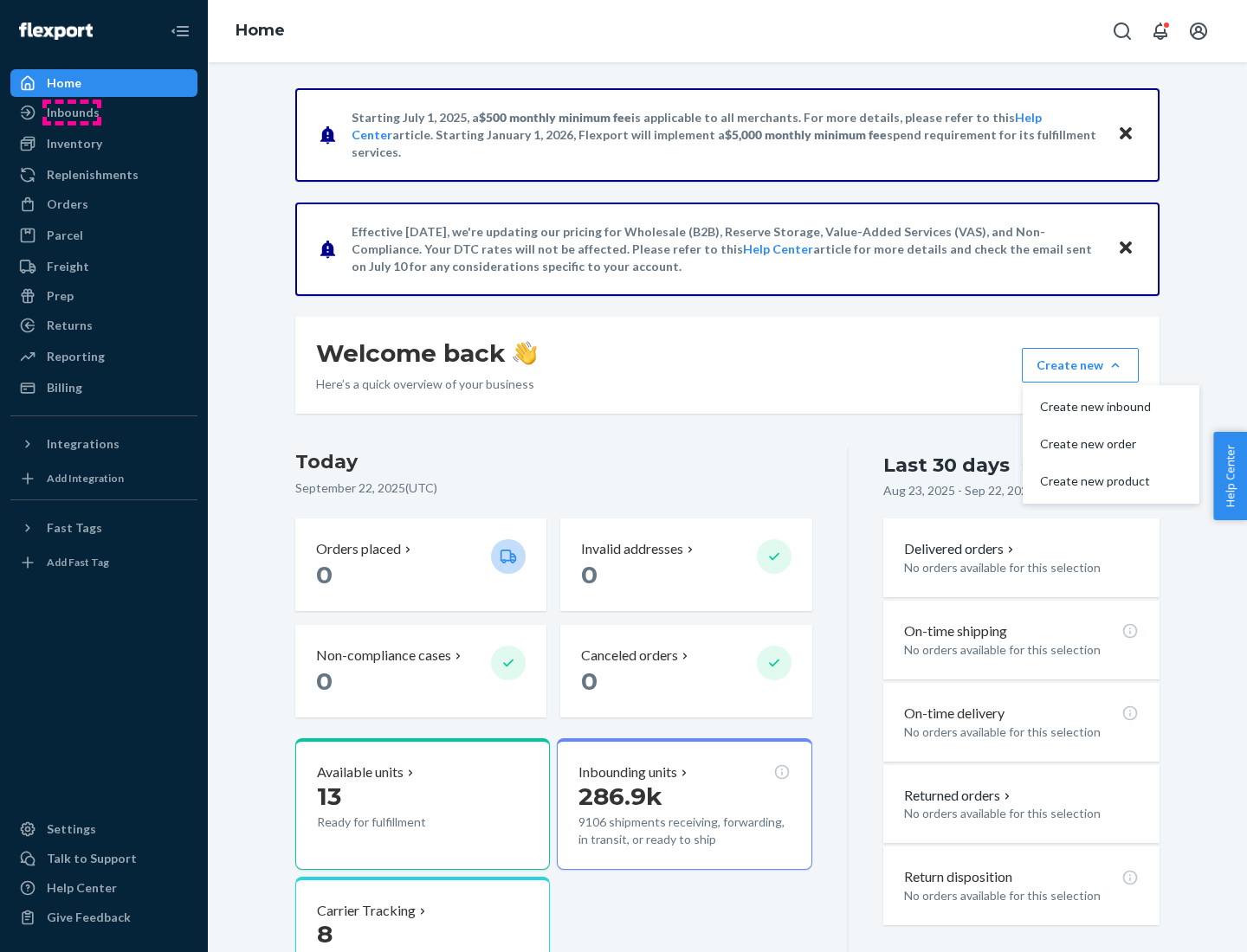 The width and height of the screenshot is (1247, 952). Describe the element at coordinates (961, 549) in the screenshot. I see `p: Delivered orders` at that location.